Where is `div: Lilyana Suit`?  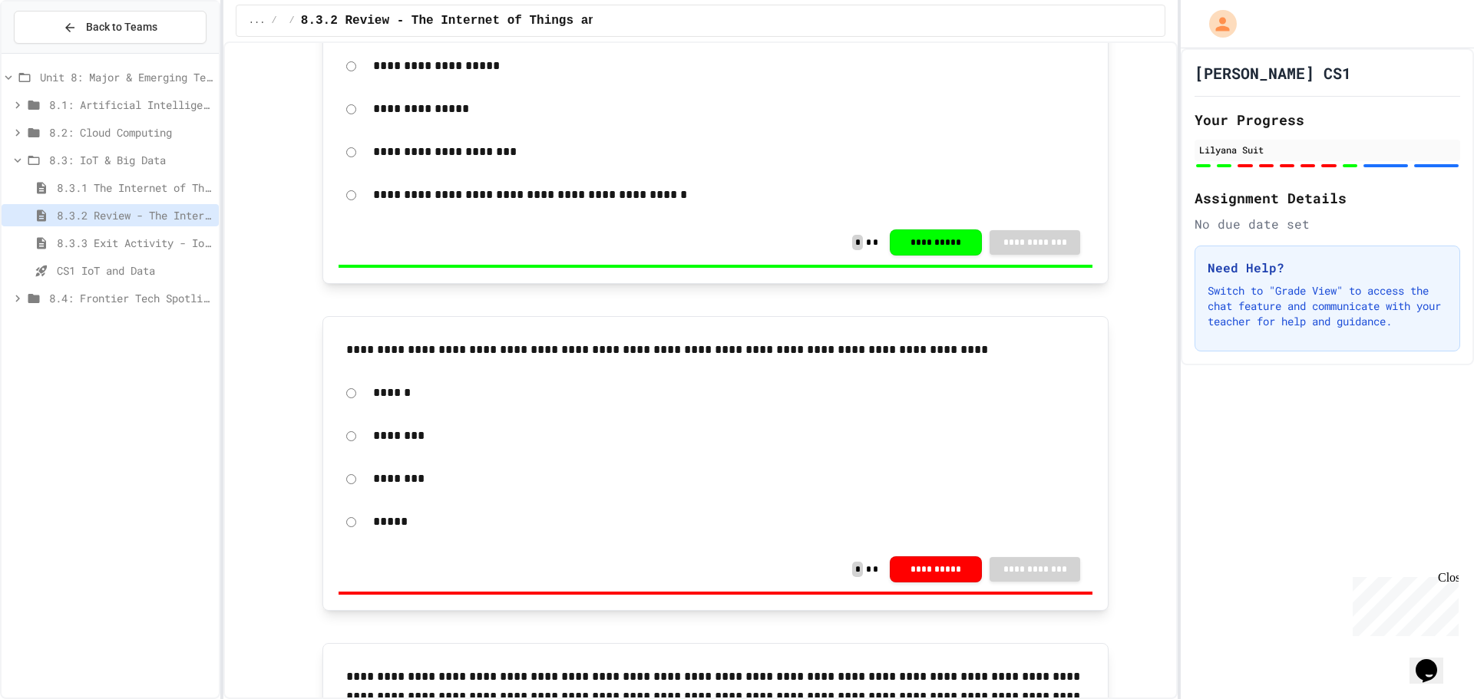 div: Lilyana Suit is located at coordinates (1327, 150).